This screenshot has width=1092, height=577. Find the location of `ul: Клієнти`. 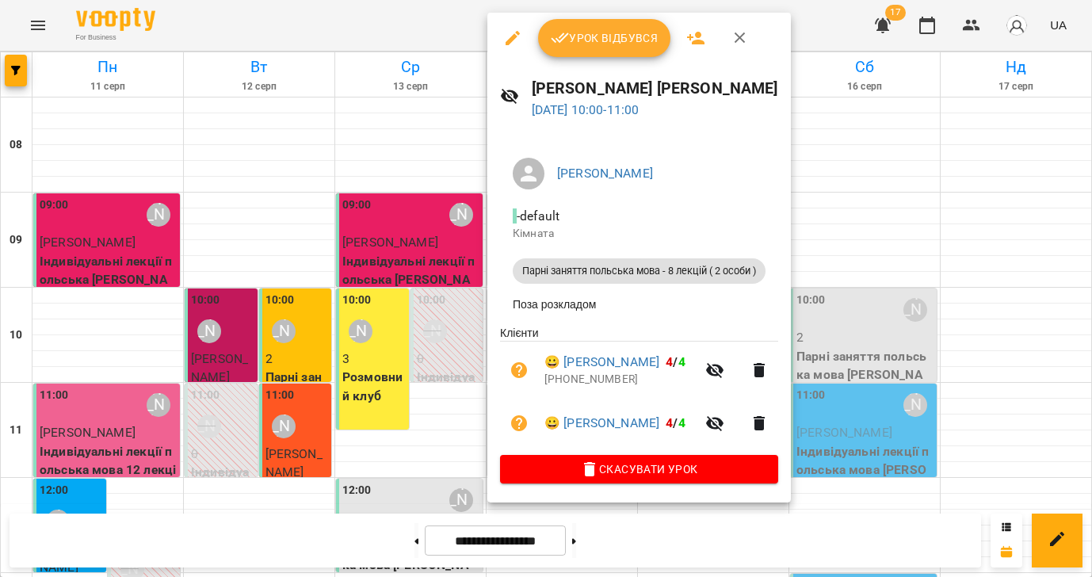

ul: Клієнти is located at coordinates (639, 390).